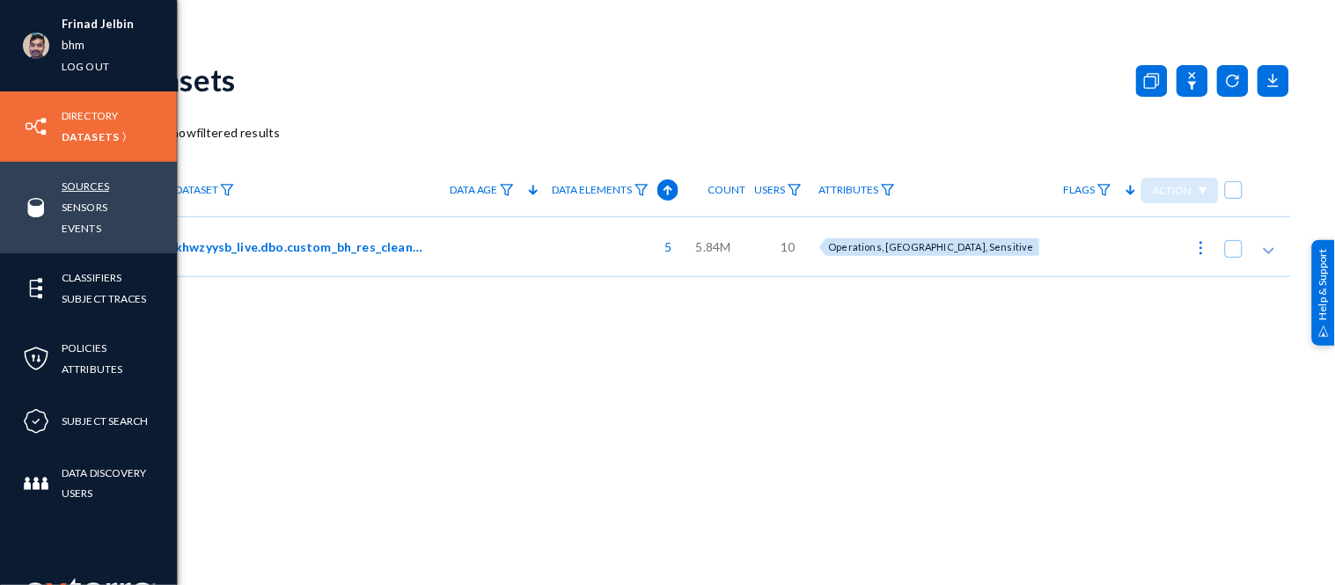 This screenshot has height=585, width=1335. What do you see at coordinates (300, 246) in the screenshot?
I see `span: khwzyysb_live.dbo.custom_bh_res_clean_data_gg` at bounding box center [300, 246].